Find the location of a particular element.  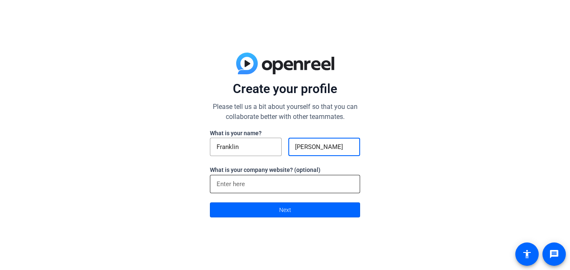

p: Please tell us a bit about yourself so that you can collaborate better with other teammates. is located at coordinates (285, 112).